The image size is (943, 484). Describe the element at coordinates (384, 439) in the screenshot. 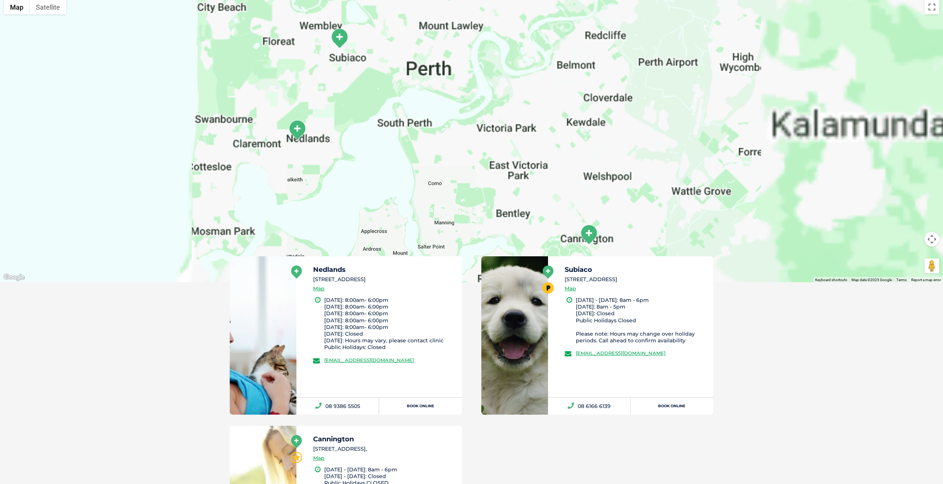

I see `h5: Cannington` at that location.